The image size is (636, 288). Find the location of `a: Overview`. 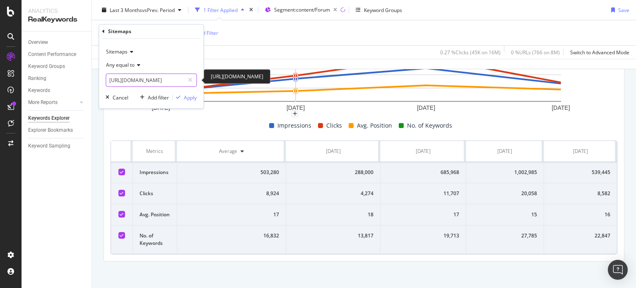

a: Overview is located at coordinates (57, 42).